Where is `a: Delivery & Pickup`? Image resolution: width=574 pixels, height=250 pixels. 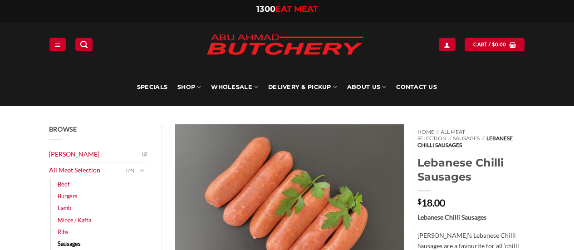 a: Delivery & Pickup is located at coordinates (303, 87).